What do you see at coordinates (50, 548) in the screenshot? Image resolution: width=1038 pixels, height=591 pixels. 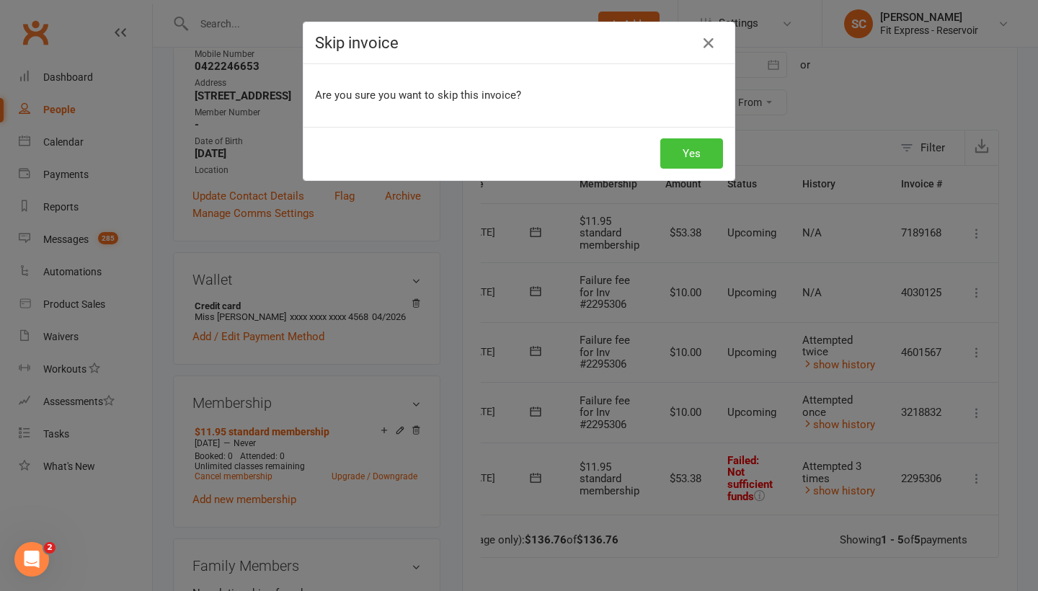 I see `span: 2` at bounding box center [50, 548].